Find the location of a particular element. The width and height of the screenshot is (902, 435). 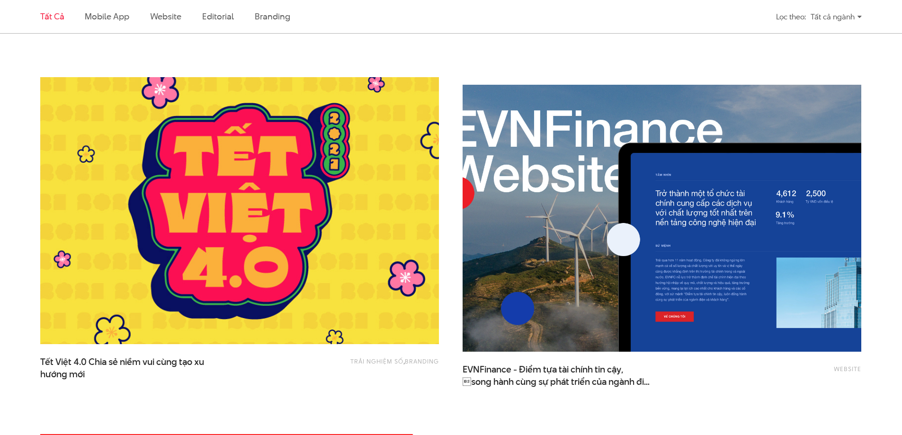

a: Trải nghiệm số is located at coordinates (377, 361).